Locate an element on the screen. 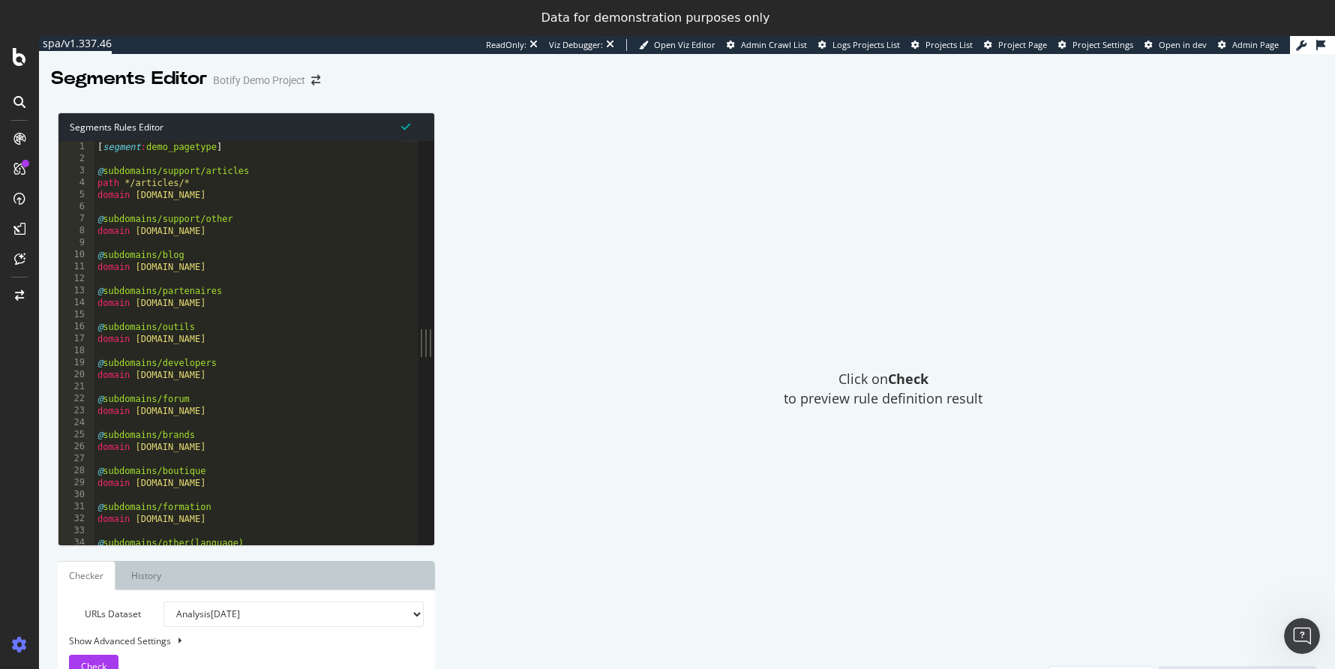 Image resolution: width=1335 pixels, height=669 pixels. div: 3 is located at coordinates (77, 171).